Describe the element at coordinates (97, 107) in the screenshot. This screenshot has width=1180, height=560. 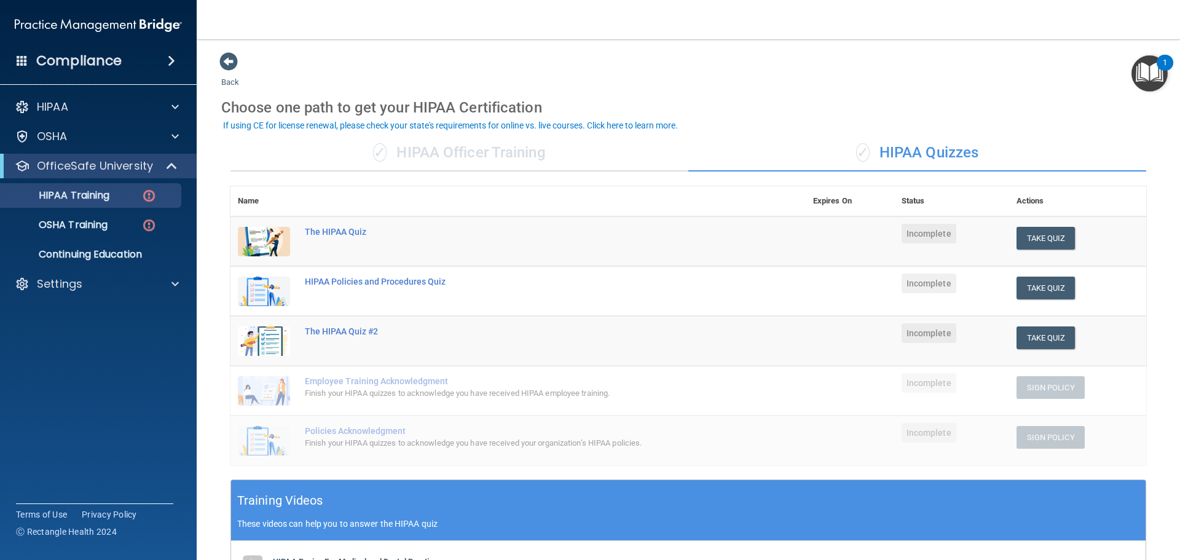
I see `a: HIPAA` at that location.